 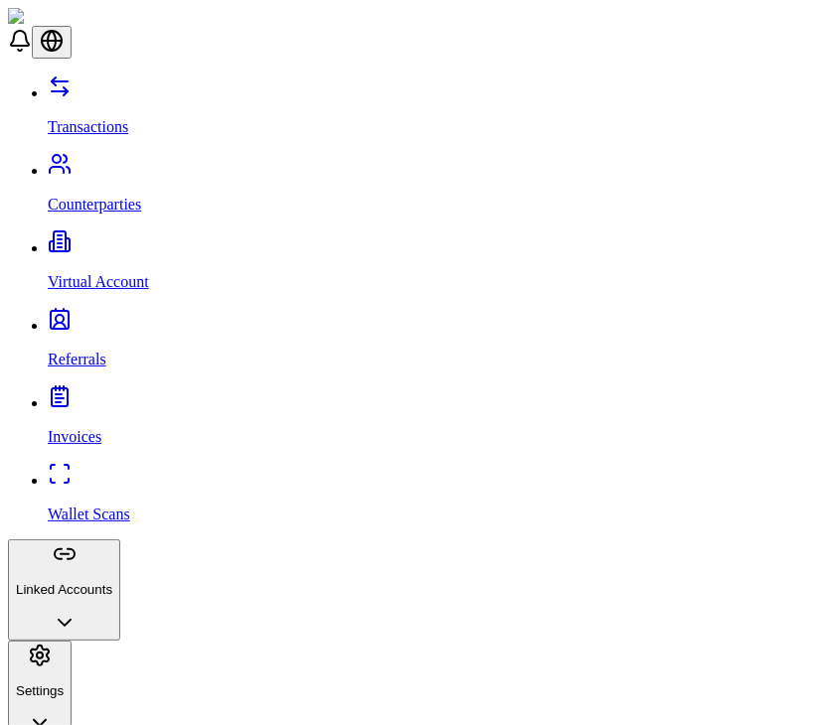 What do you see at coordinates (64, 590) in the screenshot?
I see `button: Linked Accounts` at bounding box center [64, 590].